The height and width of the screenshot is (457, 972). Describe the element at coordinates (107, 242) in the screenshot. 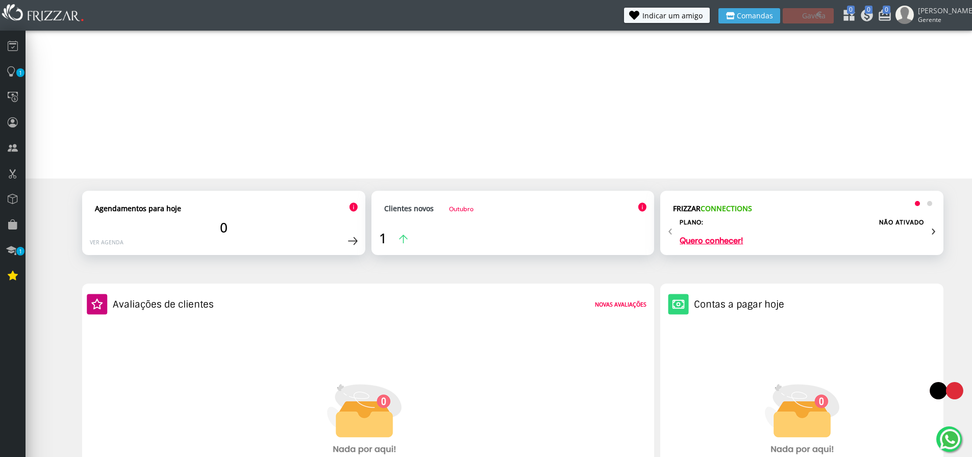

I see `a: Ver agenda` at that location.